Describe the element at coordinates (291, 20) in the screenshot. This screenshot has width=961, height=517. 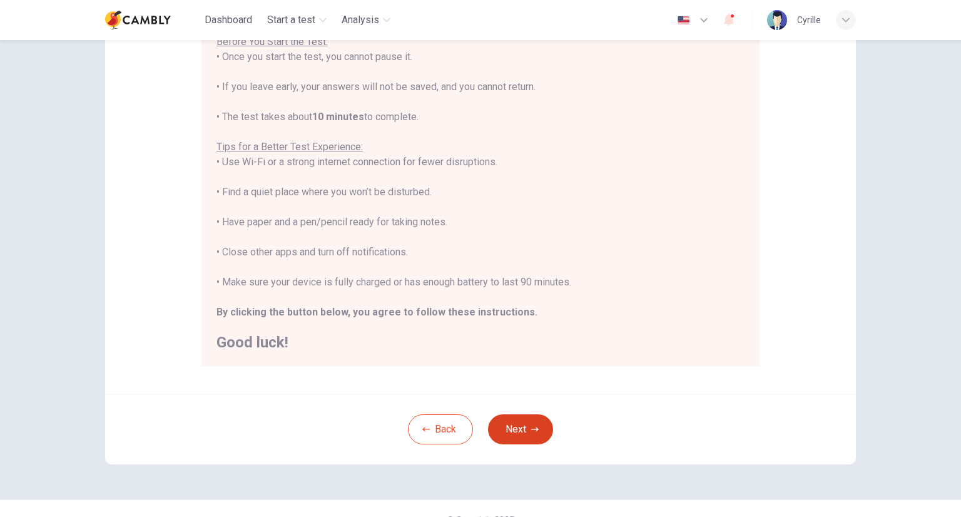
I see `span: Start a test` at that location.